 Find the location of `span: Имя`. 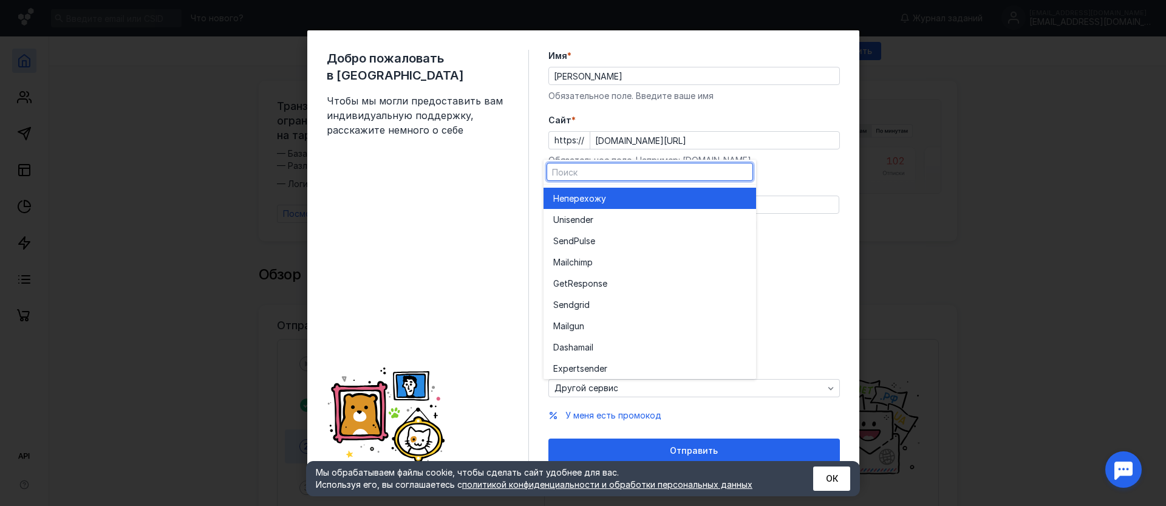

span: Имя is located at coordinates (558, 56).